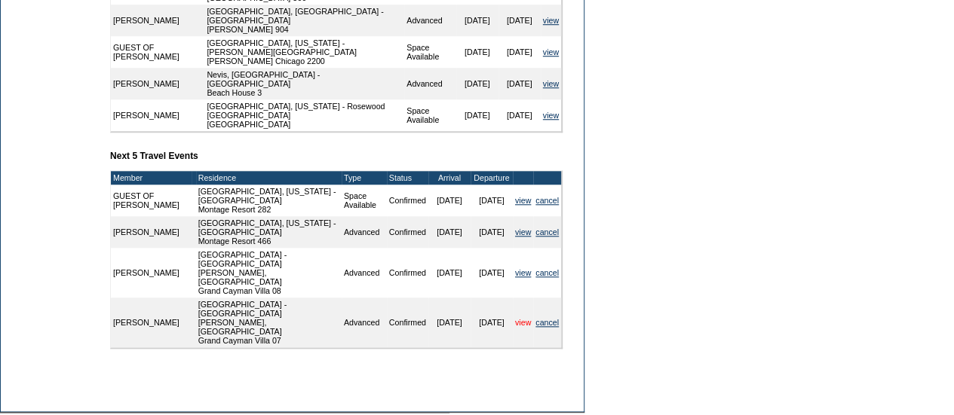 This screenshot has width=954, height=415. I want to click on td: Member, so click(151, 178).